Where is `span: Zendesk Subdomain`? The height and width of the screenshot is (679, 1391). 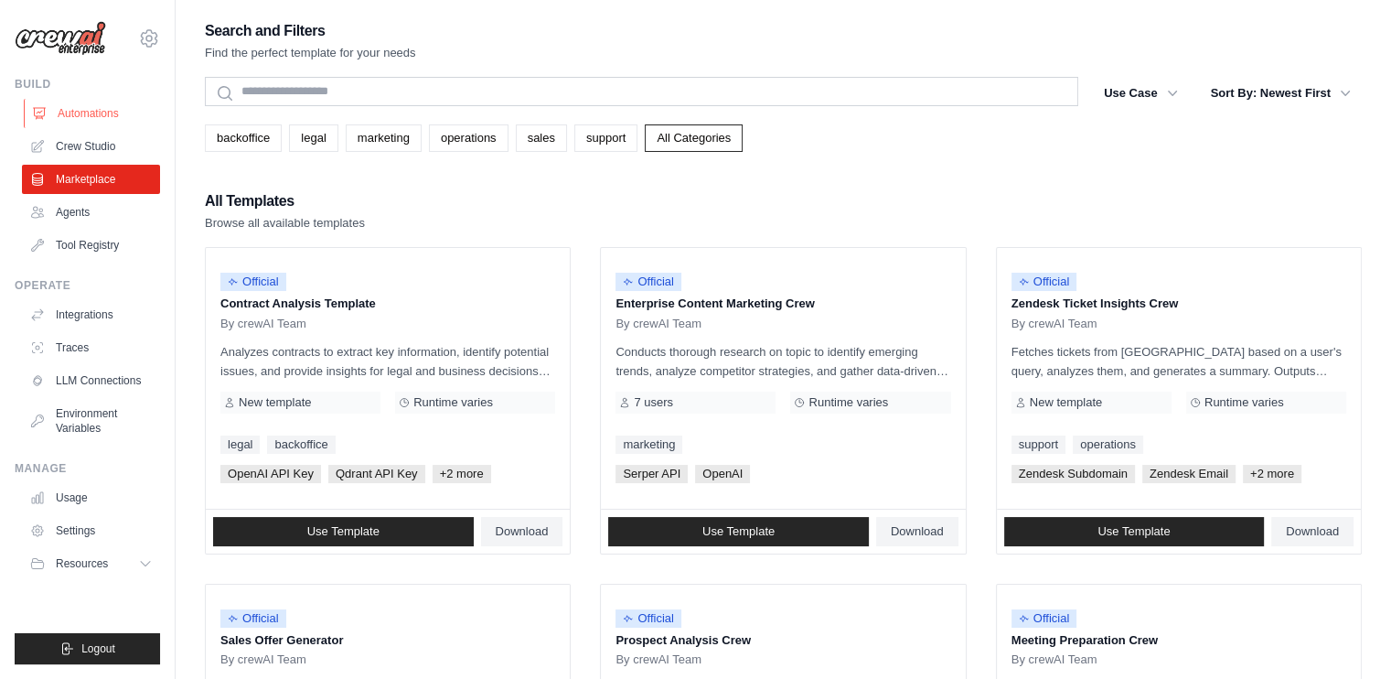
span: Zendesk Subdomain is located at coordinates (1073, 474).